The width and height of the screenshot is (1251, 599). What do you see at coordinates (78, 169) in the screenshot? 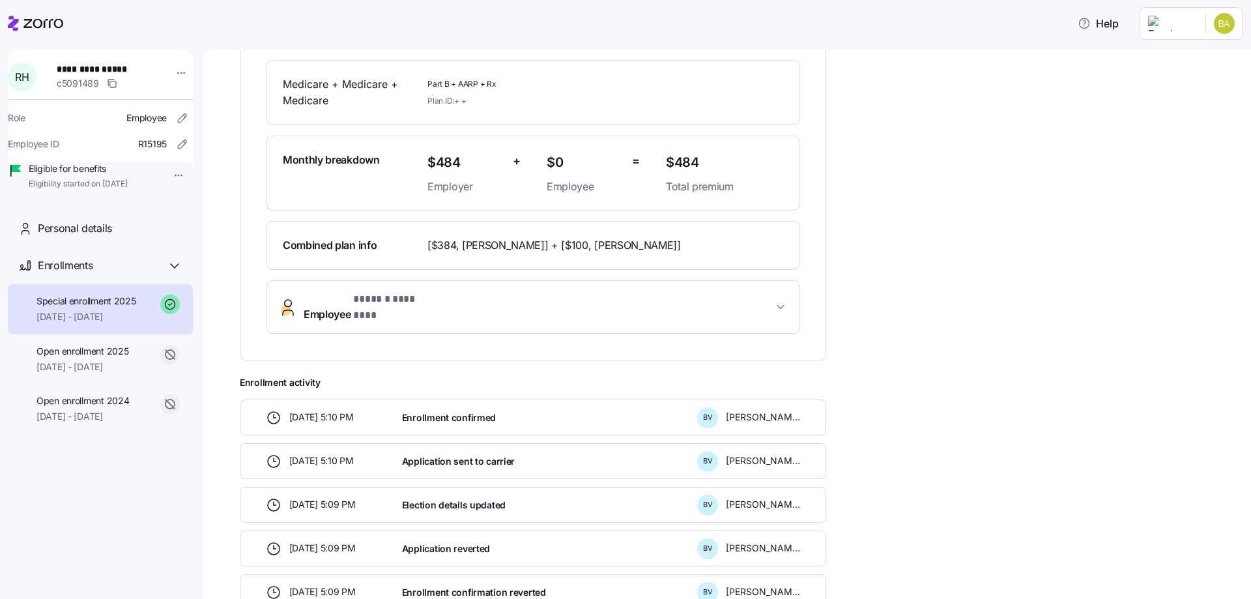
I see `span: Eligible for benefits` at bounding box center [78, 169].